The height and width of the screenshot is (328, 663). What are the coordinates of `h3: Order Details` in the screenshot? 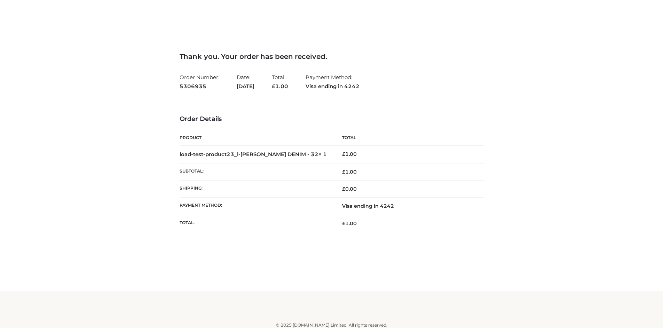 It's located at (332, 119).